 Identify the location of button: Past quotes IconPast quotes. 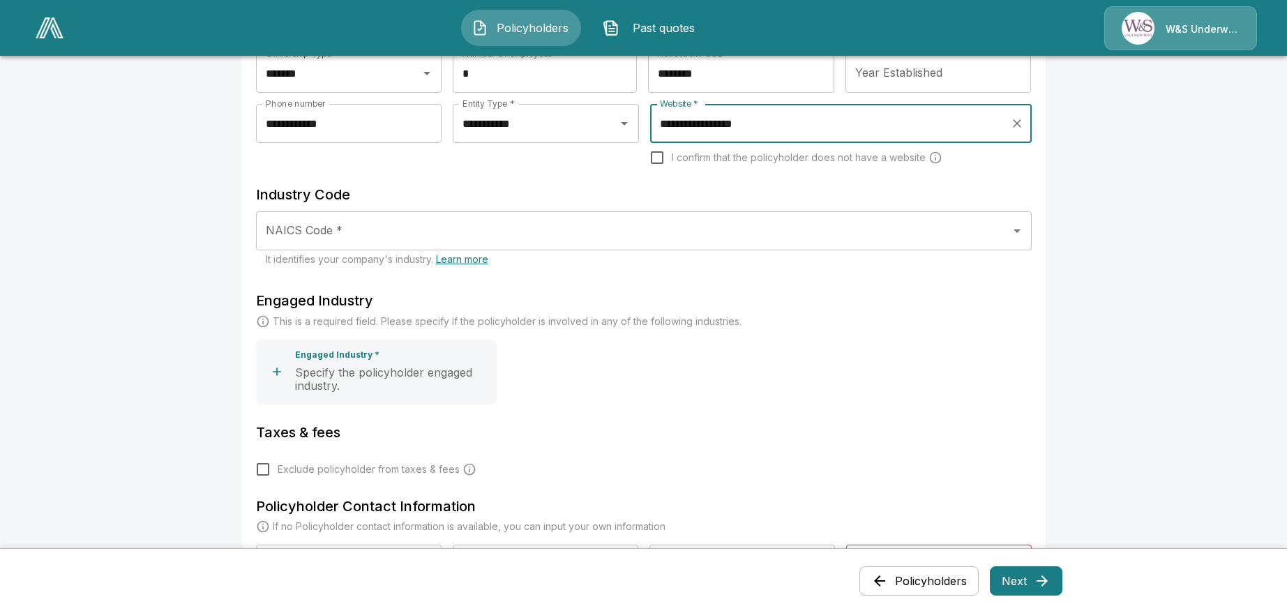
(652, 28).